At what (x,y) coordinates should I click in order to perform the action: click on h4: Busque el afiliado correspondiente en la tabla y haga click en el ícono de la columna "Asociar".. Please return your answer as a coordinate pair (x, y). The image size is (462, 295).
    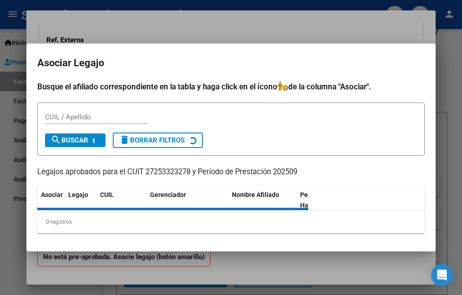
    Looking at the image, I should click on (231, 87).